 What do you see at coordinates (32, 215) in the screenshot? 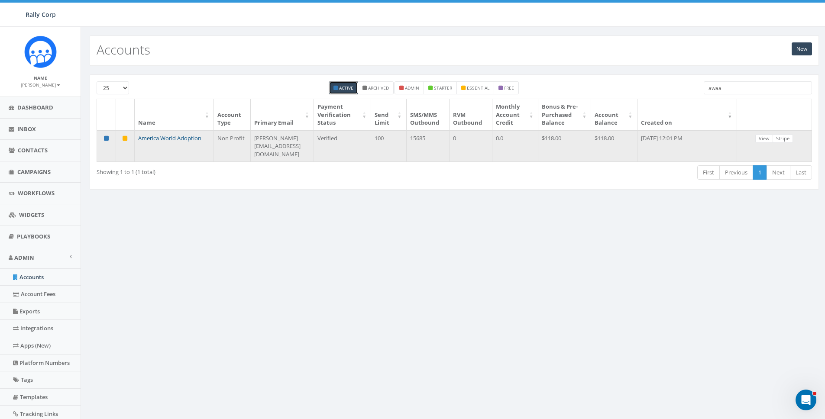
I see `span: Widgets` at bounding box center [32, 215].